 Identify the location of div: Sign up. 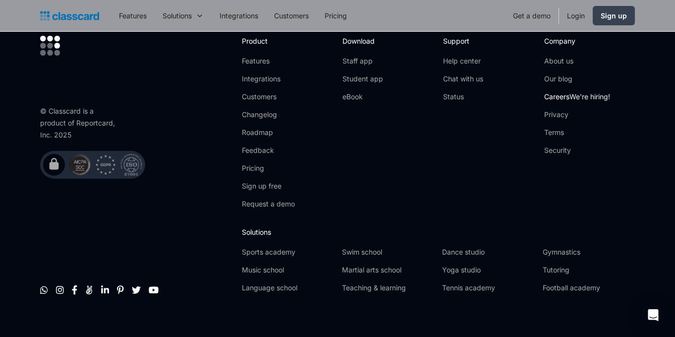
(614, 15).